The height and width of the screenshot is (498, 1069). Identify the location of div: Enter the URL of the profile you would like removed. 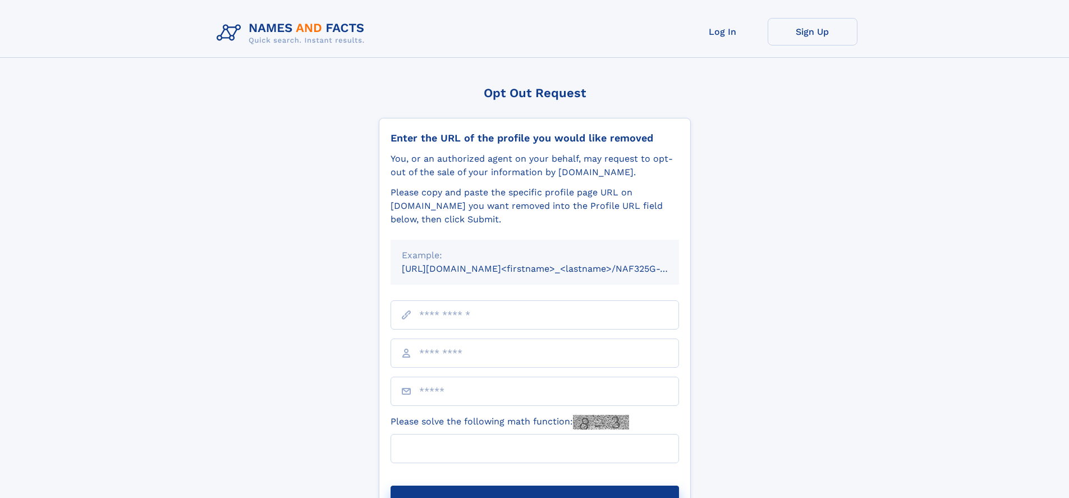
(535, 138).